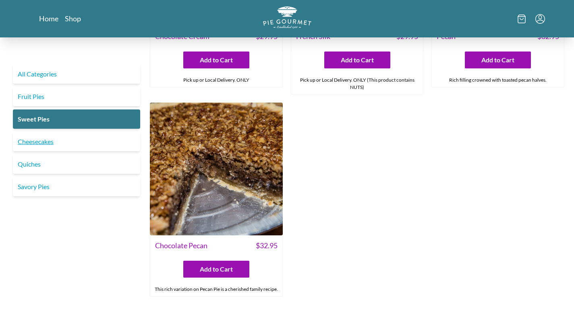  Describe the element at coordinates (77, 97) in the screenshot. I see `a: Fruit Pies` at that location.